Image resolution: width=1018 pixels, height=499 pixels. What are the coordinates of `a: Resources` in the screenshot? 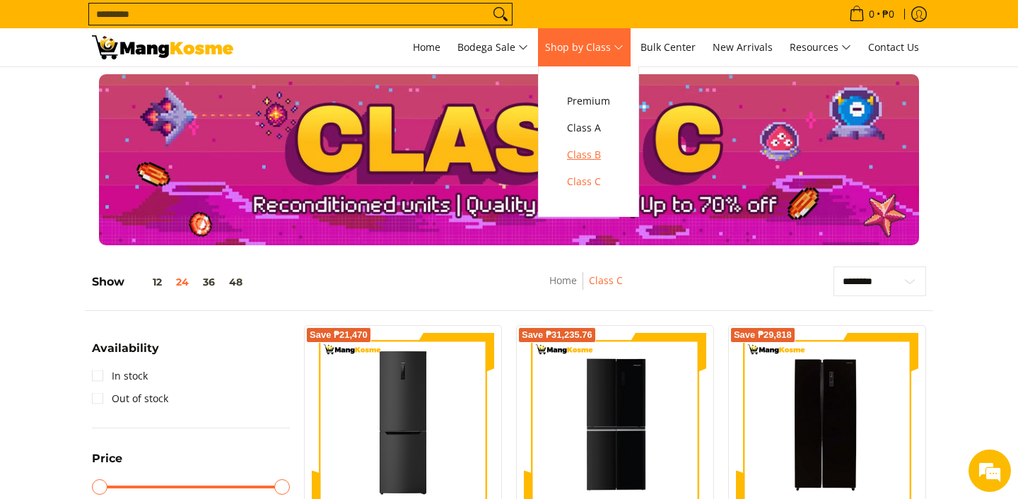 It's located at (820, 47).